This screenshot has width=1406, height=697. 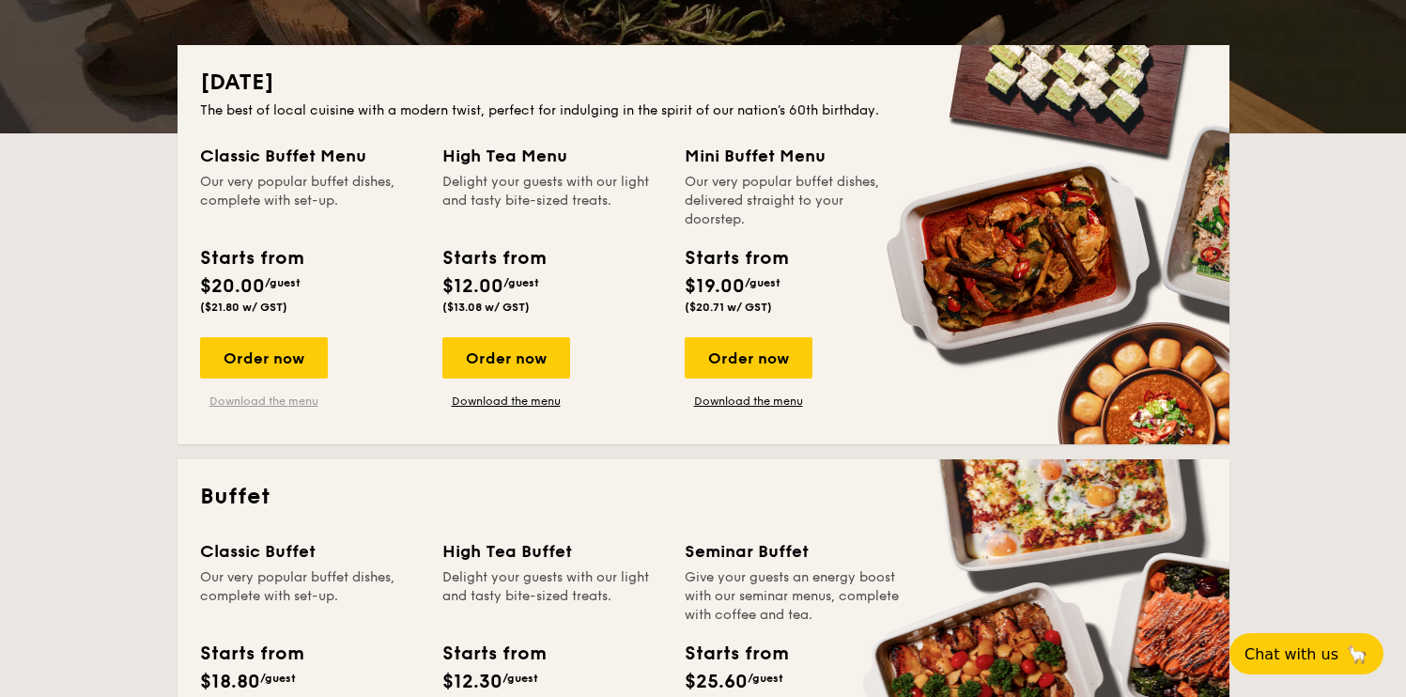 What do you see at coordinates (703, 497) in the screenshot?
I see `h2: Buffet` at bounding box center [703, 497].